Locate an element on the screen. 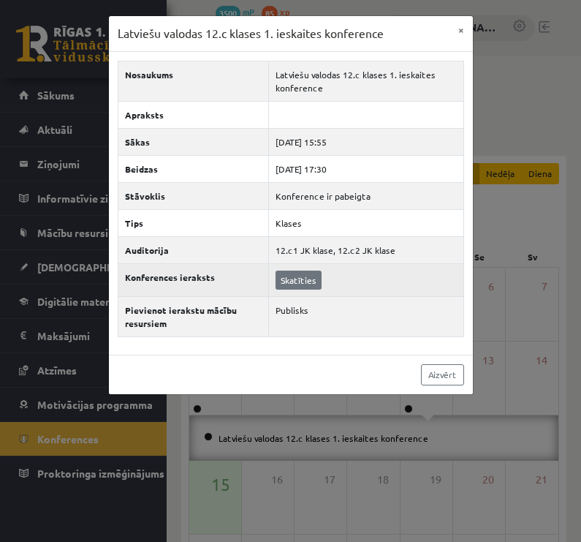 This screenshot has height=542, width=581. th: Pievienot ierakstu mācību resursiem is located at coordinates (193, 316).